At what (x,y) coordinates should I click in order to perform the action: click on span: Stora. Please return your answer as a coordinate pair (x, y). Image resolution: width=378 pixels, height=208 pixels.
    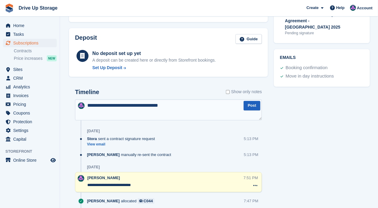
    Looking at the image, I should click on (92, 139).